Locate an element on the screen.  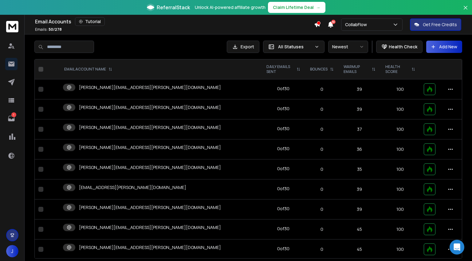
div: Open Intercom Messenger is located at coordinates (457, 247).